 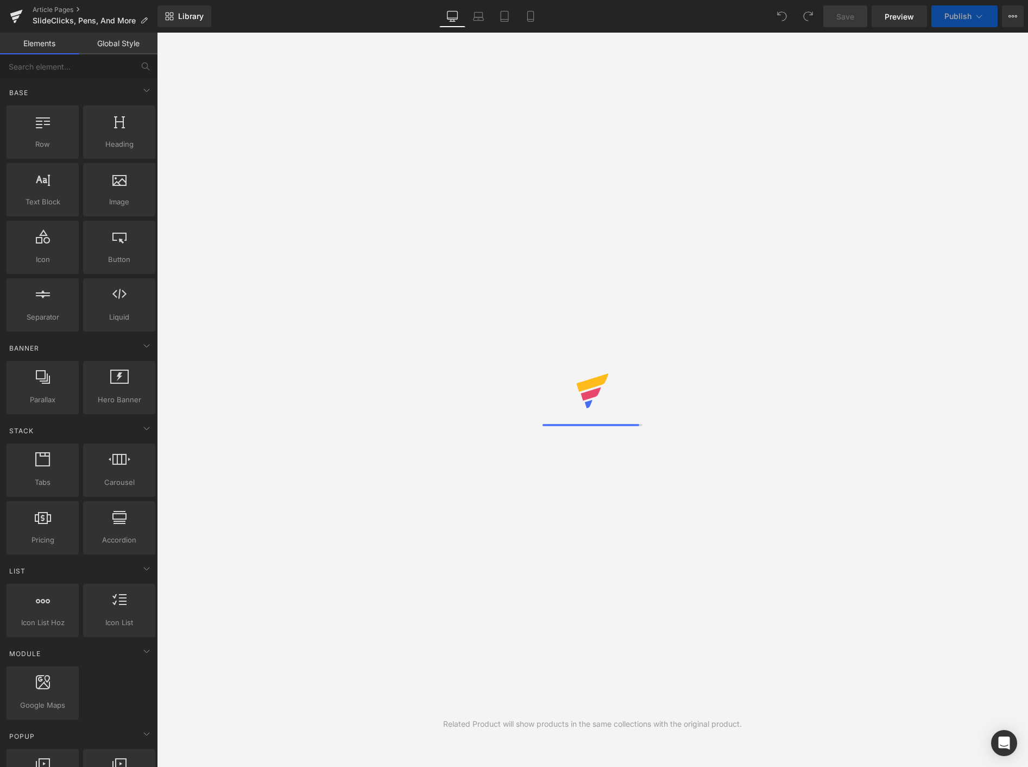 What do you see at coordinates (95, 10) in the screenshot?
I see `a: Article Pages` at bounding box center [95, 10].